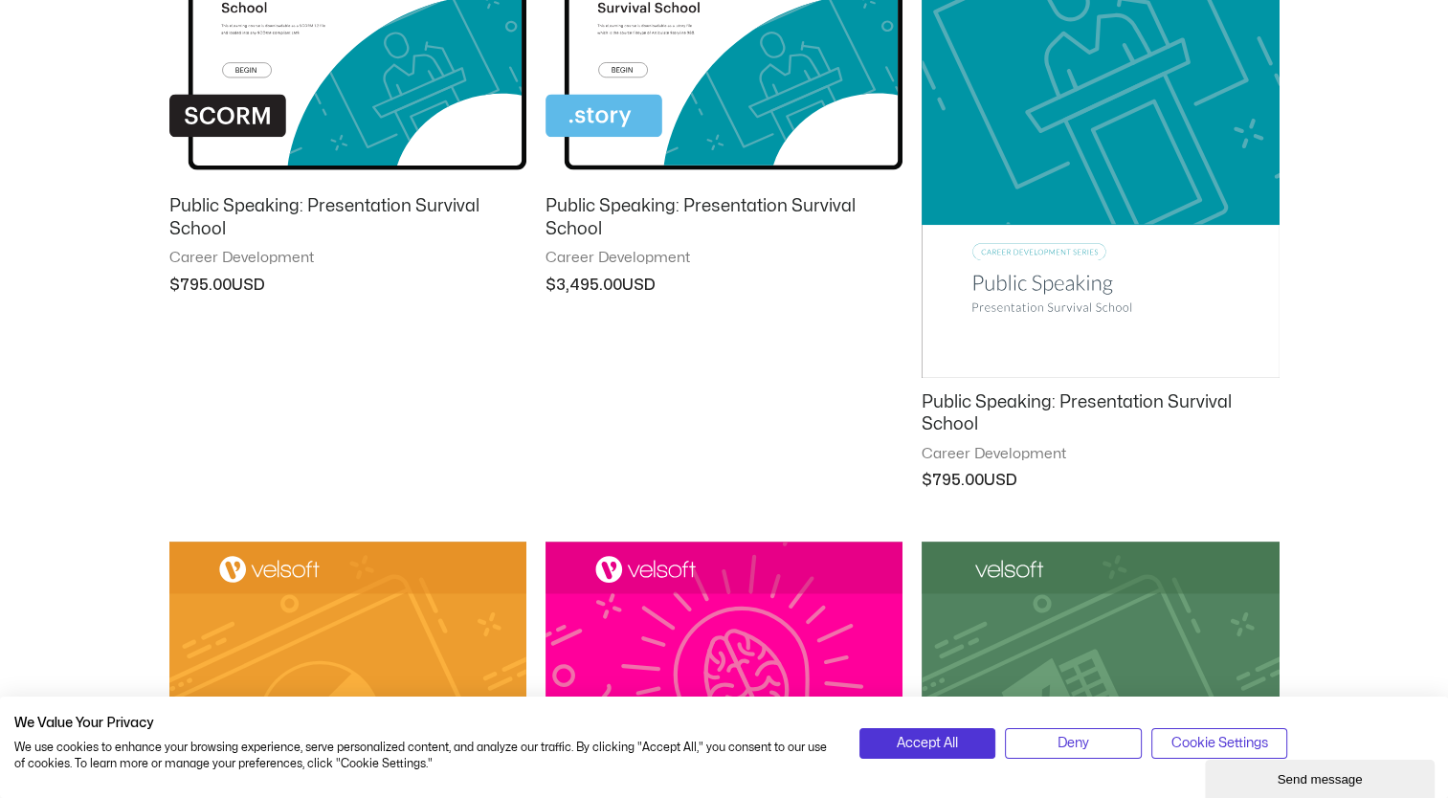  Describe the element at coordinates (422, 756) in the screenshot. I see `p: We use cookies to enhance your browsing experience, serve personalized content, and analyze our t...` at that location.